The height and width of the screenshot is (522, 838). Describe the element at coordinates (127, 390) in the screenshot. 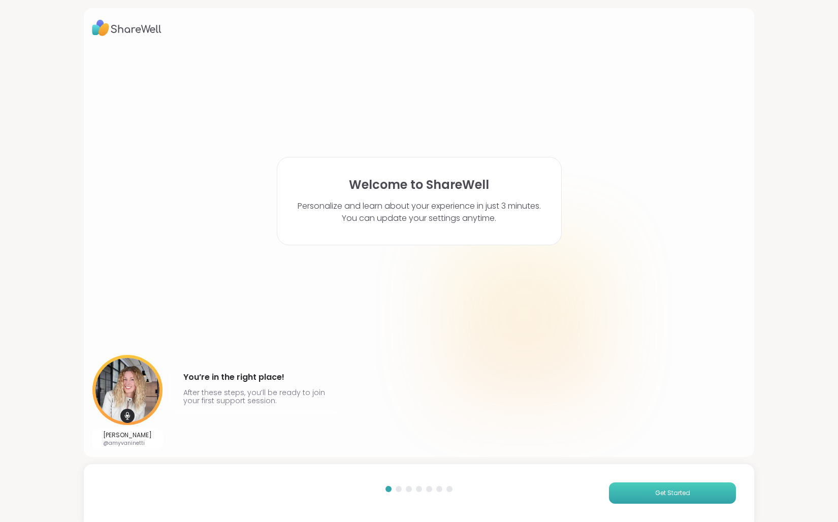

I see `img: User image` at that location.